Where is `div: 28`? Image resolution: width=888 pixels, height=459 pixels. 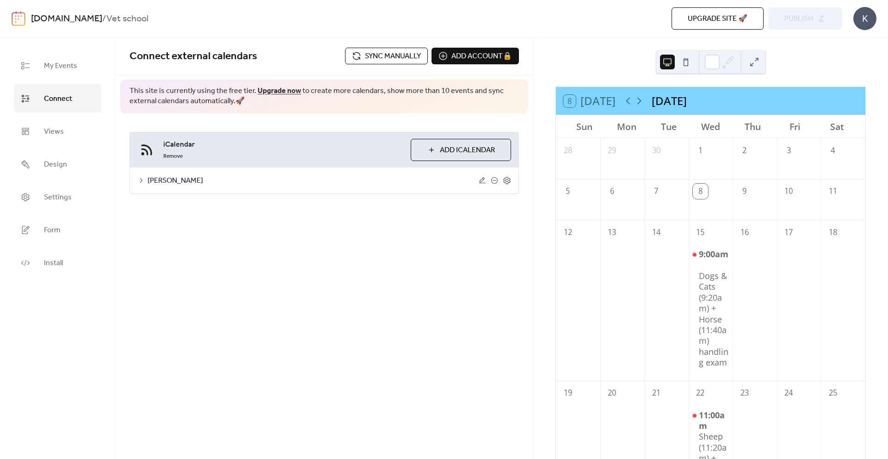 div: 28 is located at coordinates (567, 150).